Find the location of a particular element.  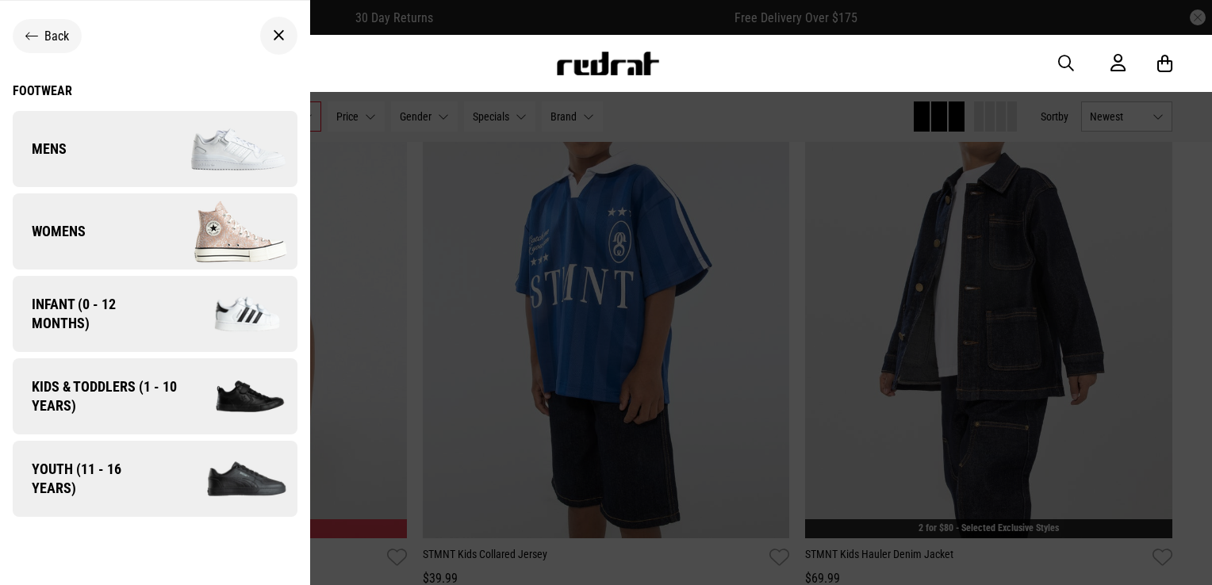

a: Footwear is located at coordinates (155, 90).